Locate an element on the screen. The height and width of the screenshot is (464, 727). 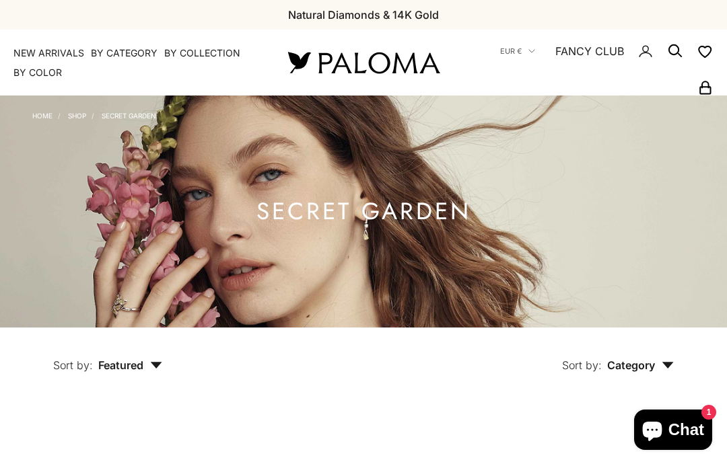
h1: Secret Garden is located at coordinates (363, 211).